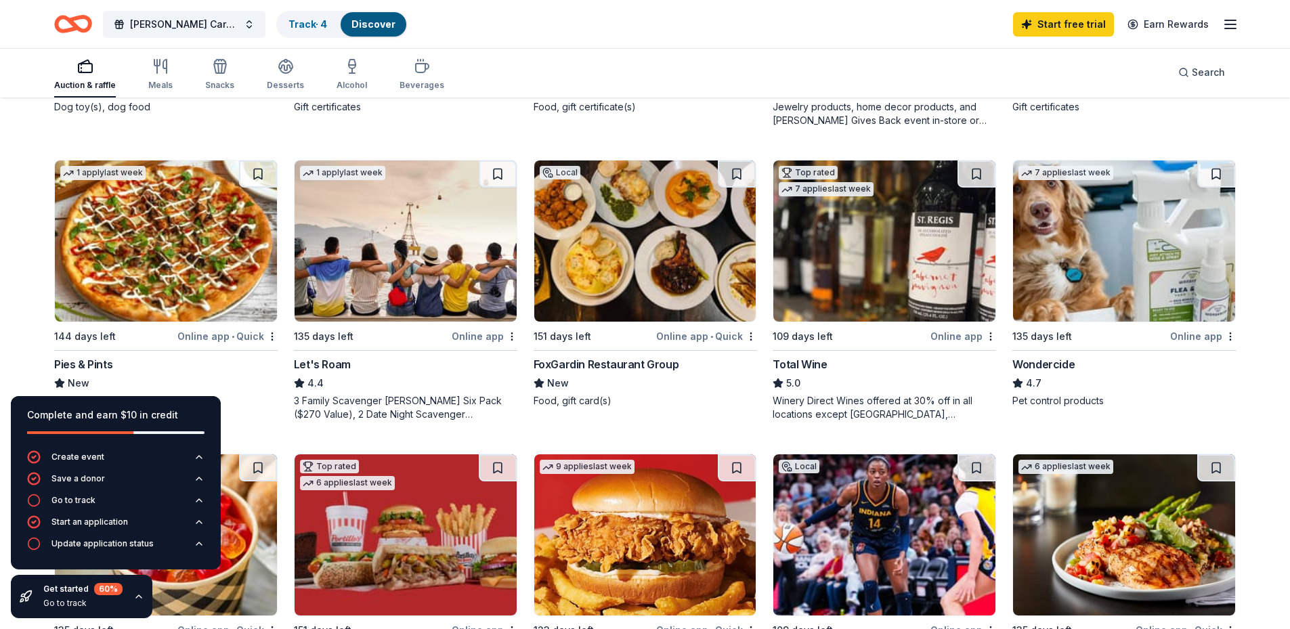  I want to click on span: 4.7, so click(1033, 383).